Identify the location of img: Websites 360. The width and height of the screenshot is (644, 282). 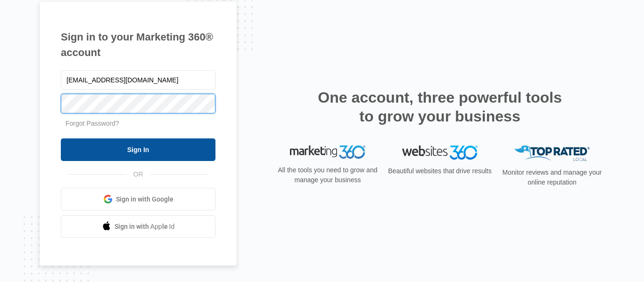
(440, 152).